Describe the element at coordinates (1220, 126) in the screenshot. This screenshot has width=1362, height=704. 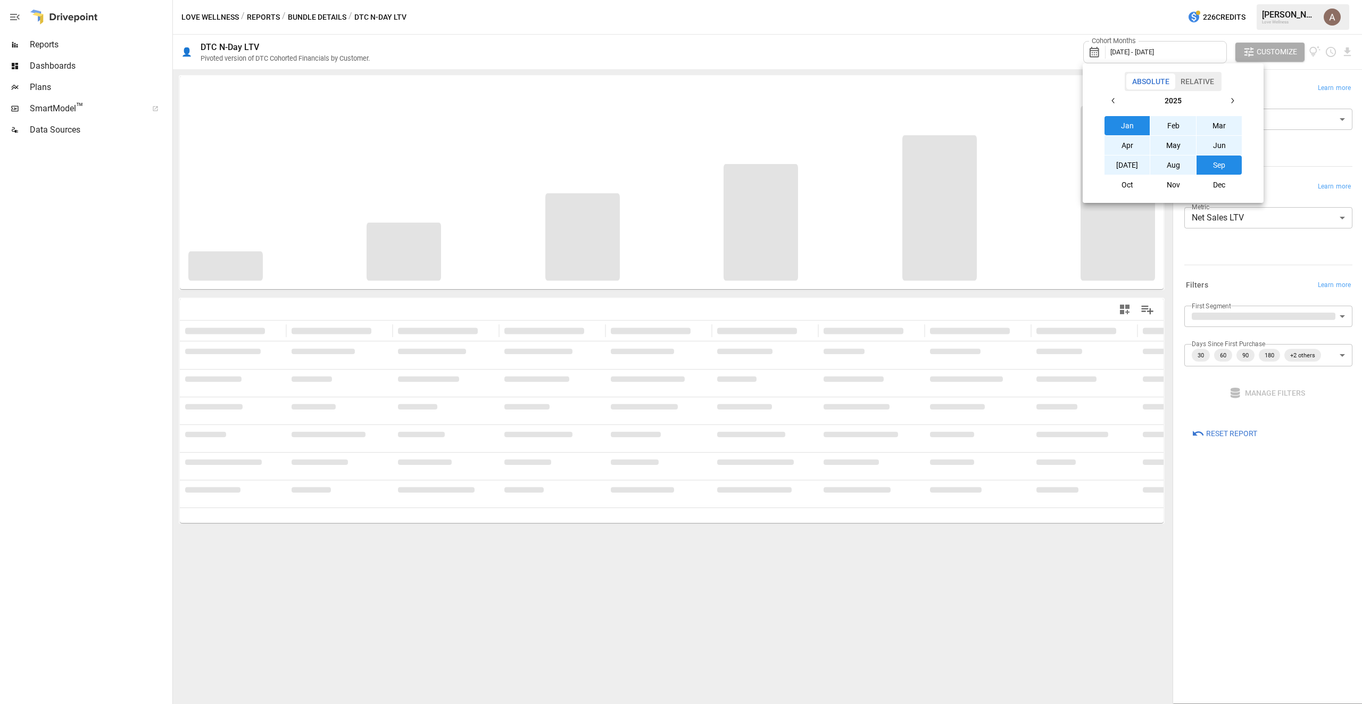
I see `button: Mar` at that location.